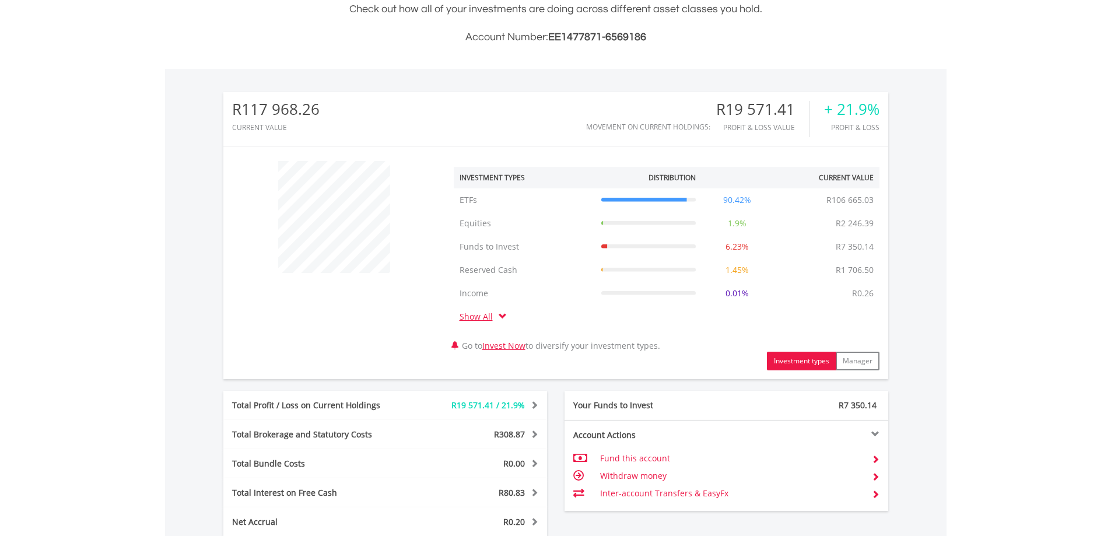 Image resolution: width=1111 pixels, height=536 pixels. I want to click on div: CURRENT VALUE, so click(276, 127).